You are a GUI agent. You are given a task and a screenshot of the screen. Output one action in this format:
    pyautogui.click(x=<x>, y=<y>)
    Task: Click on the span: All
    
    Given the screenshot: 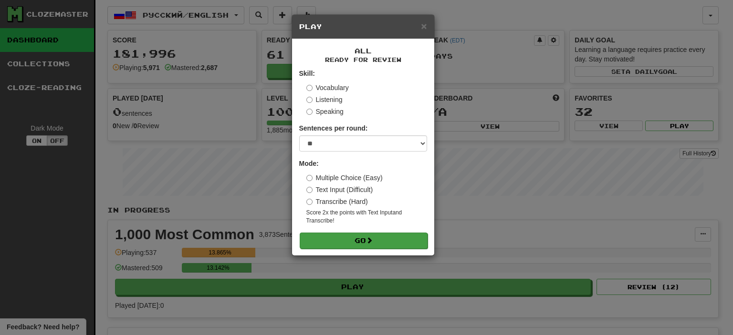 What is the action you would take?
    pyautogui.click(x=363, y=51)
    